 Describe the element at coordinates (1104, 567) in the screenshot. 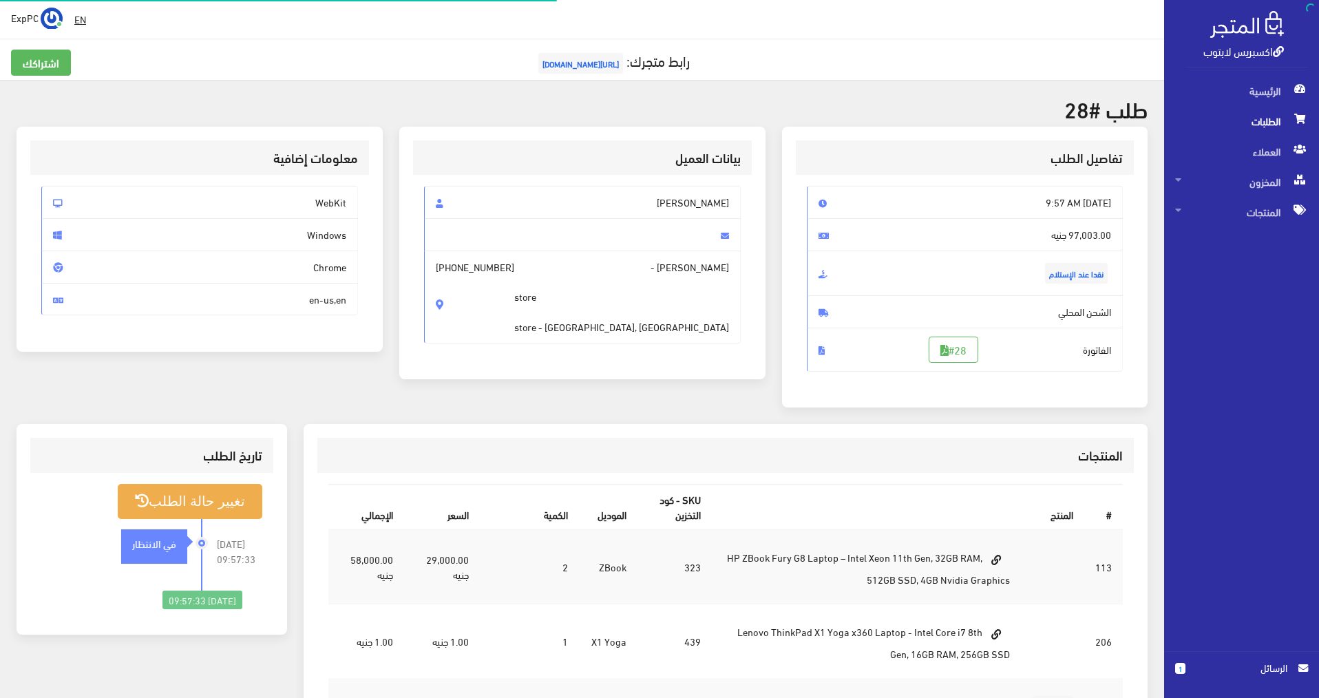

I see `td: 113` at that location.